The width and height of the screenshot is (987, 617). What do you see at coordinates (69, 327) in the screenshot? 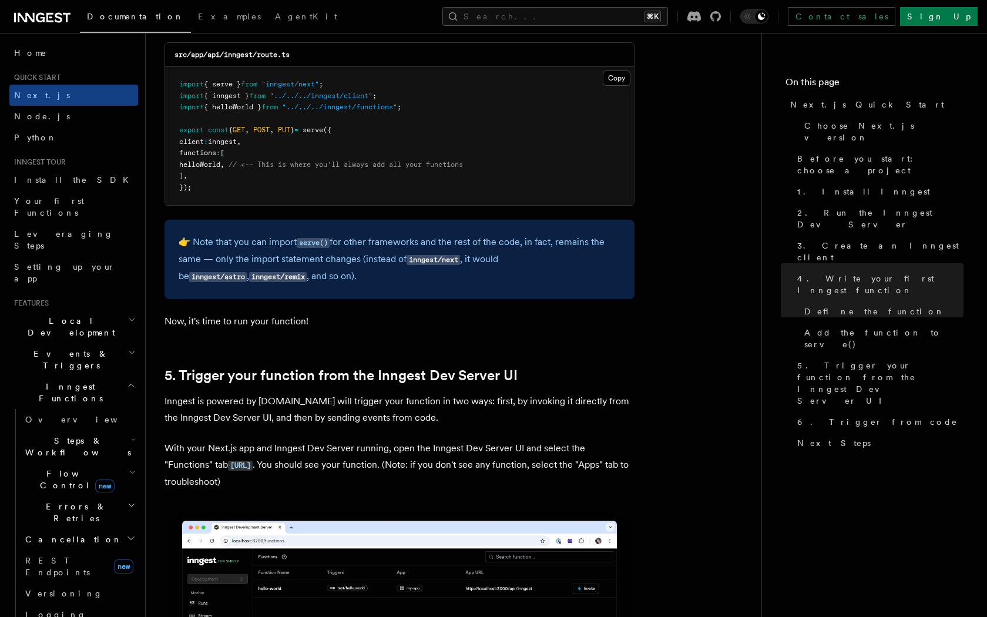
I see `span: Local Development` at bounding box center [69, 327].